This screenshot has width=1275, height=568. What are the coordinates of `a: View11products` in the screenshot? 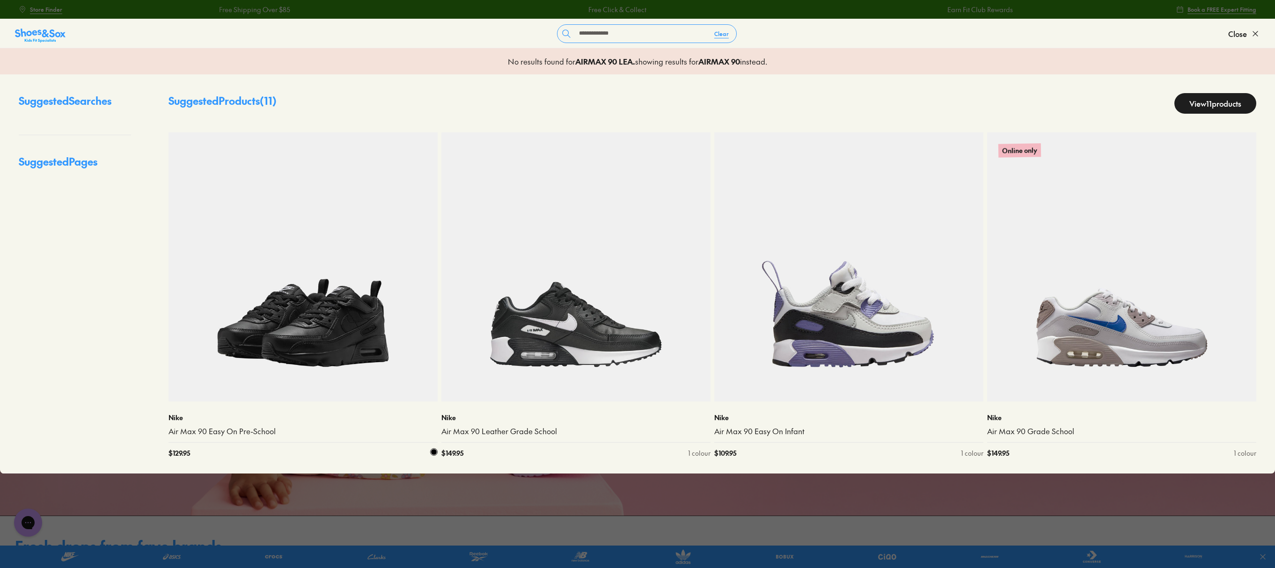 It's located at (1215, 103).